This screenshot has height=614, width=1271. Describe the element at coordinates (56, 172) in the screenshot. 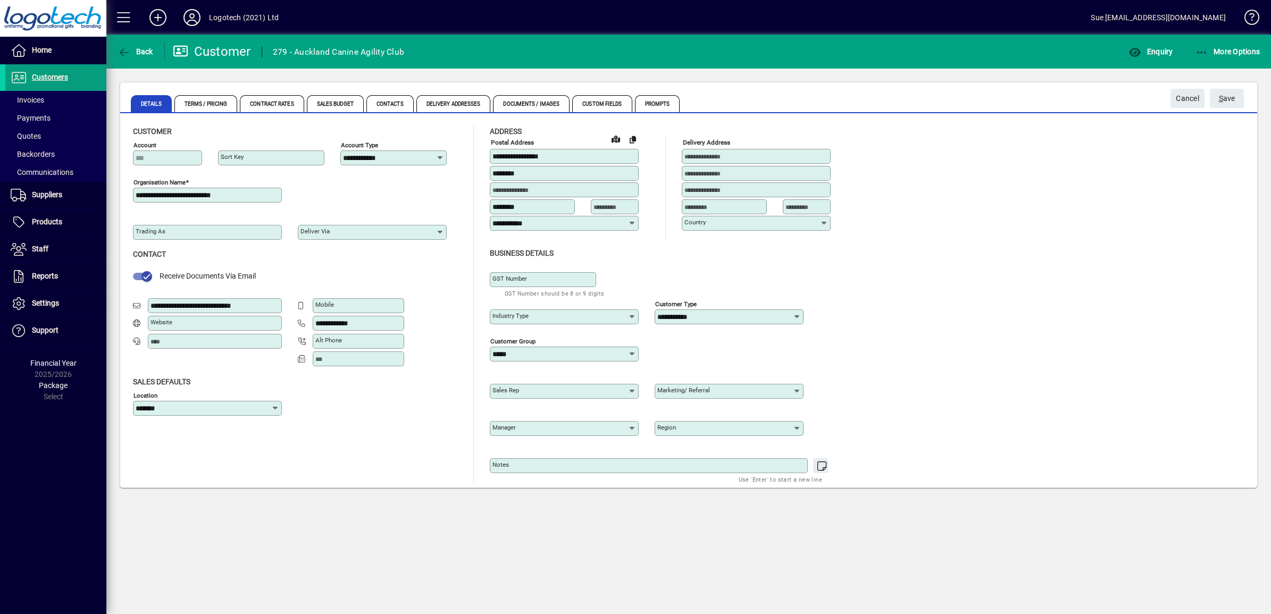

I see `a: Communications` at that location.